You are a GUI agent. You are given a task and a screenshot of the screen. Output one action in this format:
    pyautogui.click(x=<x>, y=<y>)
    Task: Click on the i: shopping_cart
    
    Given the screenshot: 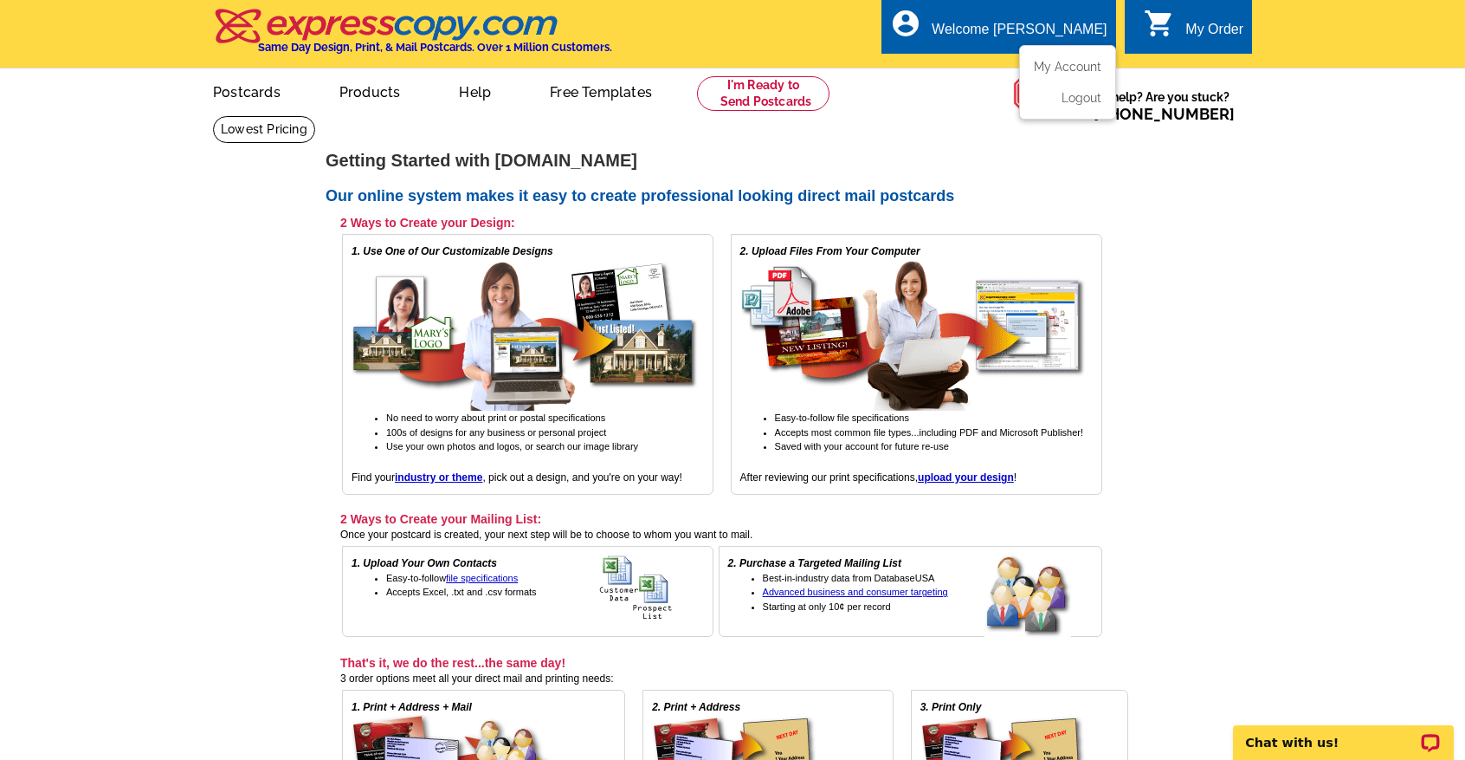 What is the action you would take?
    pyautogui.click(x=1160, y=23)
    